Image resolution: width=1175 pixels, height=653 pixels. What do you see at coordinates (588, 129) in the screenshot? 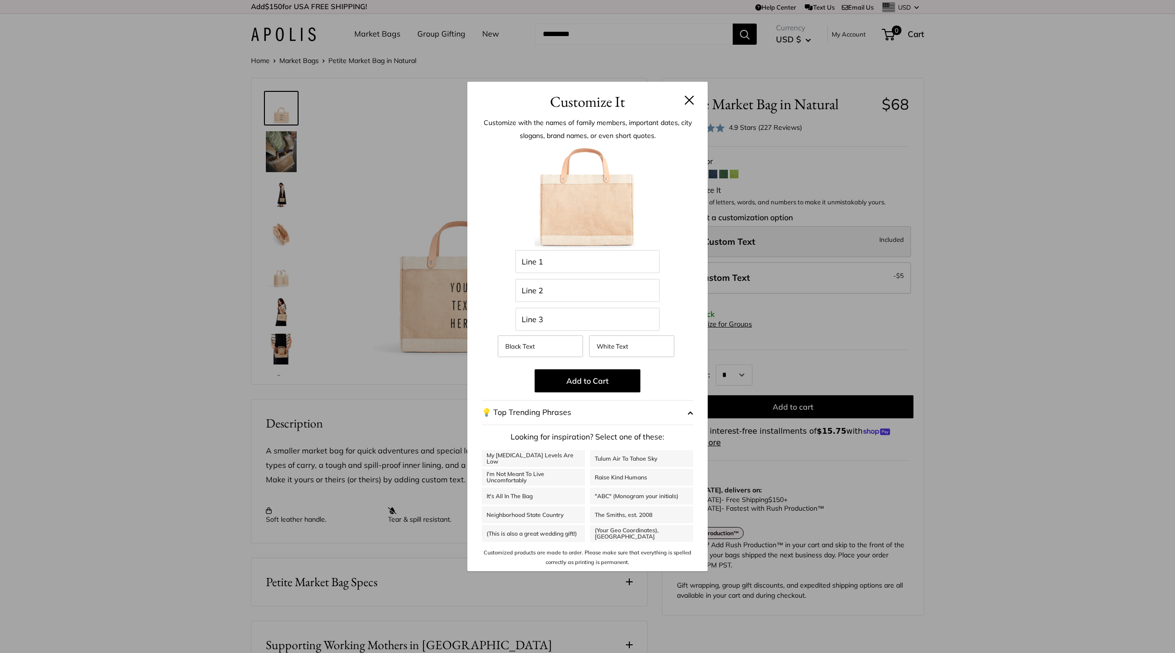
I see `p: Customize with the names of family members, important dates, city slogans, brand names, or even s...` at bounding box center [588, 129].